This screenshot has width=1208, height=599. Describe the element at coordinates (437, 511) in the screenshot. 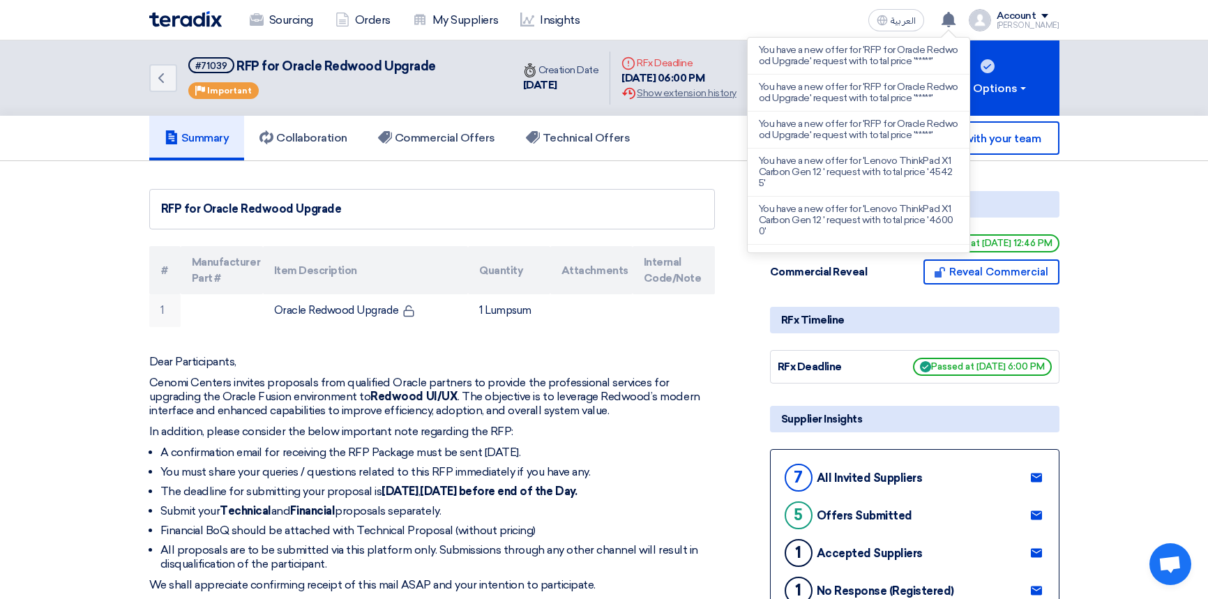

I see `li: Submit your and proposals separately.` at that location.